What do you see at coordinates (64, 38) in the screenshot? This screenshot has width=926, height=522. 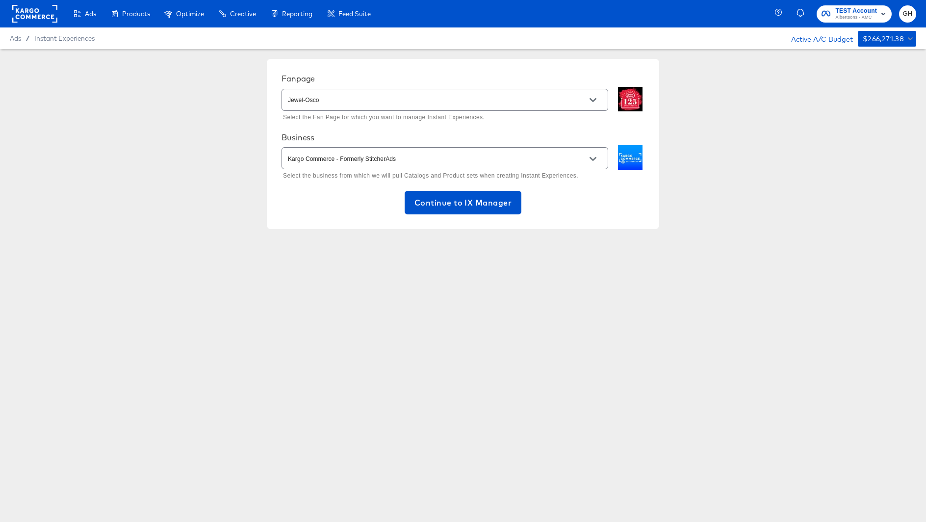 I see `a: Instant Experiences` at bounding box center [64, 38].